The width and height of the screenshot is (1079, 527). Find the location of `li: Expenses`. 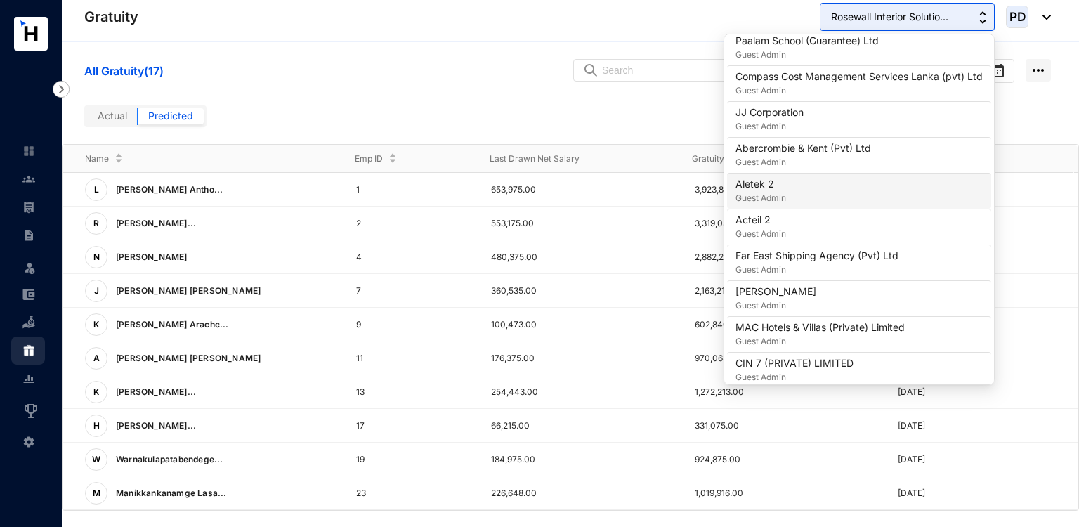

li: Expenses is located at coordinates (28, 294).